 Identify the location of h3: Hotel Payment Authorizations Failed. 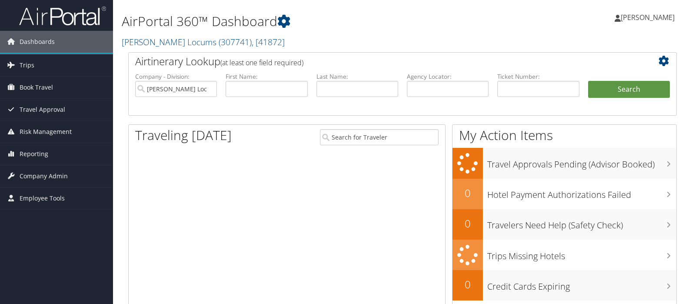
(582, 193).